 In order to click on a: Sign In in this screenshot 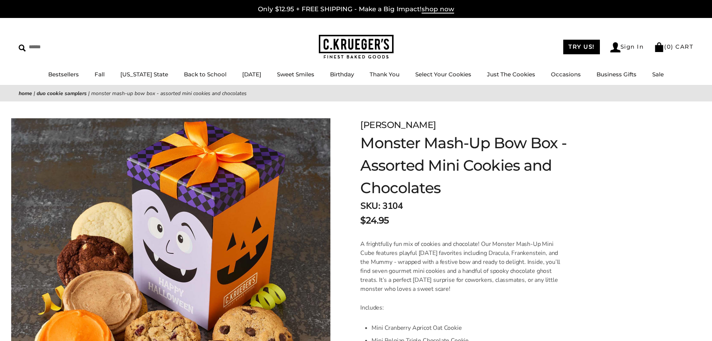, I will do `click(627, 47)`.